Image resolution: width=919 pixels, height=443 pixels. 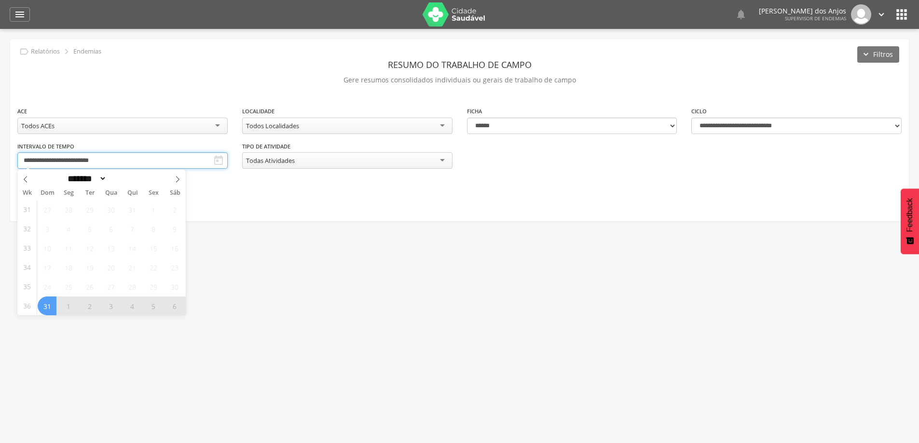 What do you see at coordinates (68, 267) in the screenshot?
I see `span: Agosto 18, 2025` at bounding box center [68, 267].